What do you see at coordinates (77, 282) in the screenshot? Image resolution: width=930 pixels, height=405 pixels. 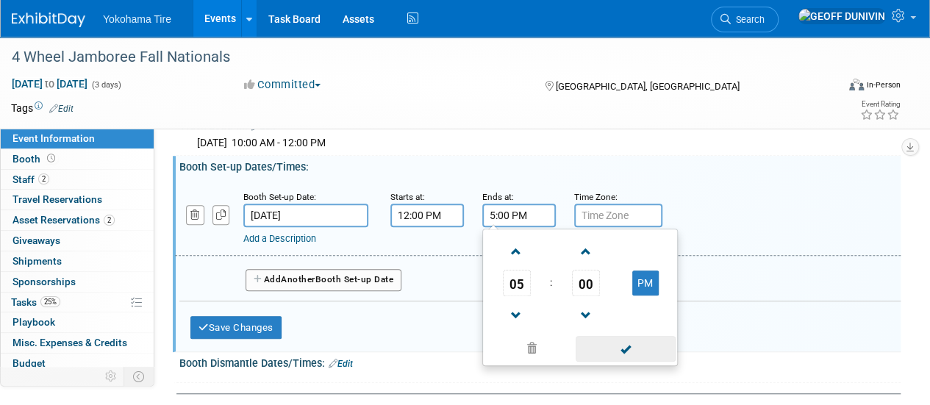 I see `a: Sponsorships` at bounding box center [77, 282].